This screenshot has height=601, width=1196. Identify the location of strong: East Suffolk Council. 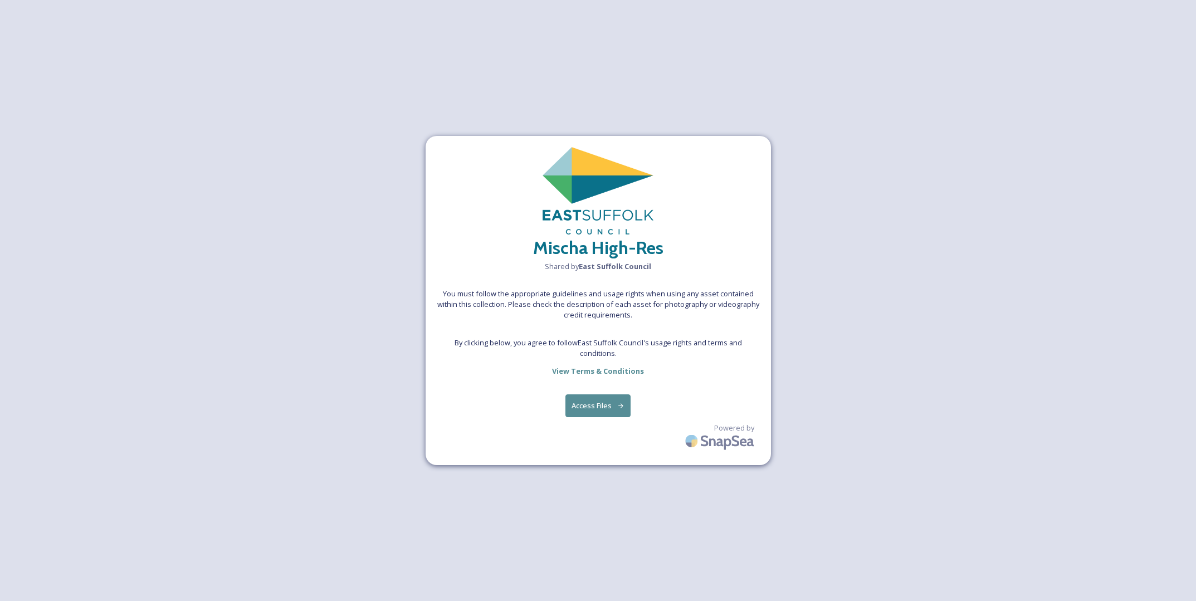
(615, 266).